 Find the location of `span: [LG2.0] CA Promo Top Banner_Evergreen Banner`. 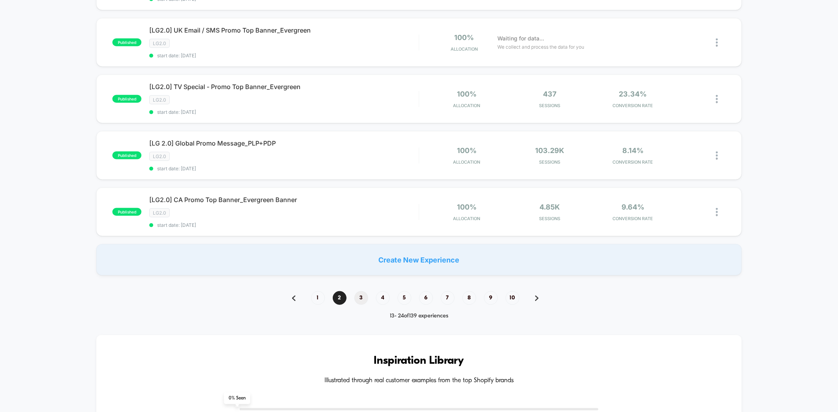

span: [LG2.0] CA Promo Top Banner_Evergreen Banner is located at coordinates (283, 200).